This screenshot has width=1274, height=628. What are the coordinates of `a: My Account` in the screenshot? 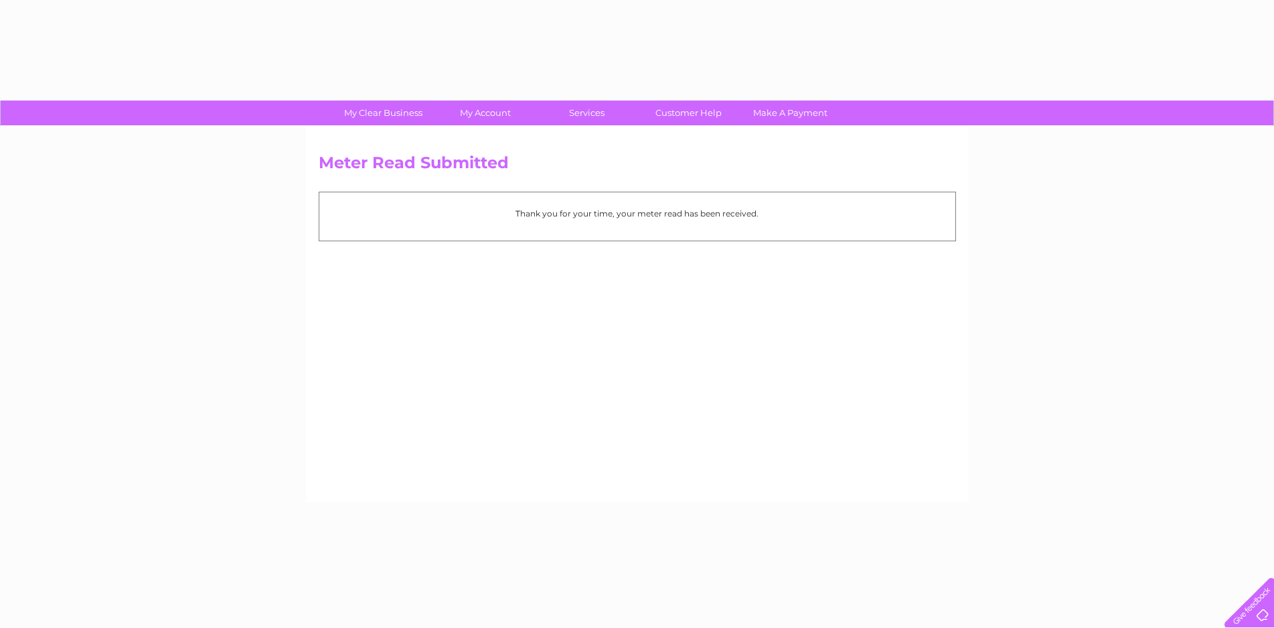 It's located at (485, 113).